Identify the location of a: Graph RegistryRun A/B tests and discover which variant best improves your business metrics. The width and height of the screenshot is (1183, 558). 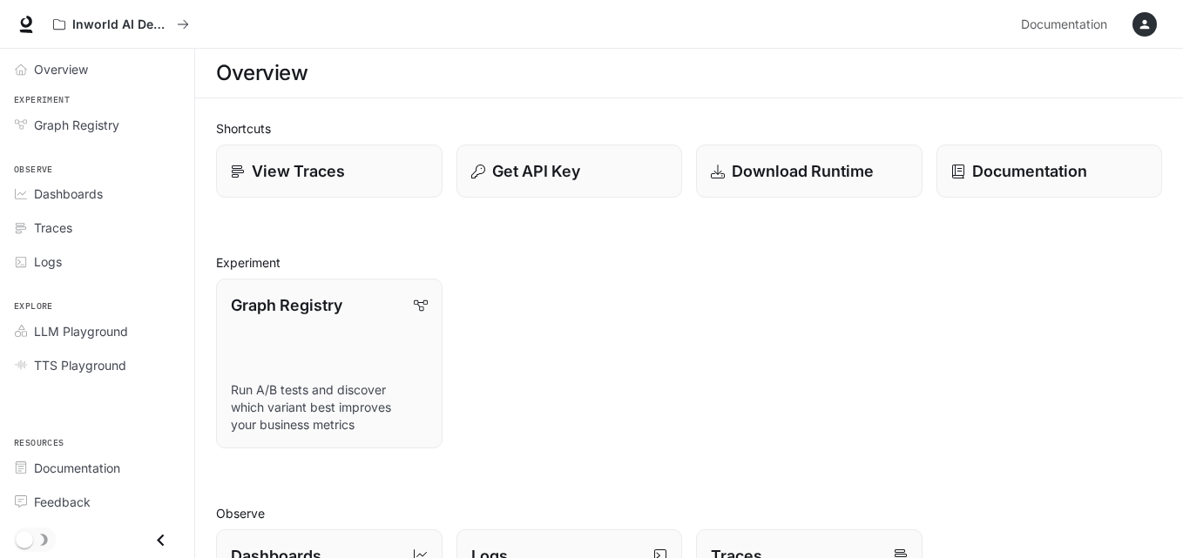
(329, 363).